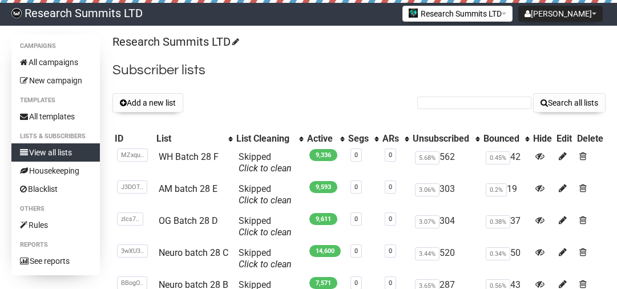  I want to click on div: Hide, so click(542, 139).